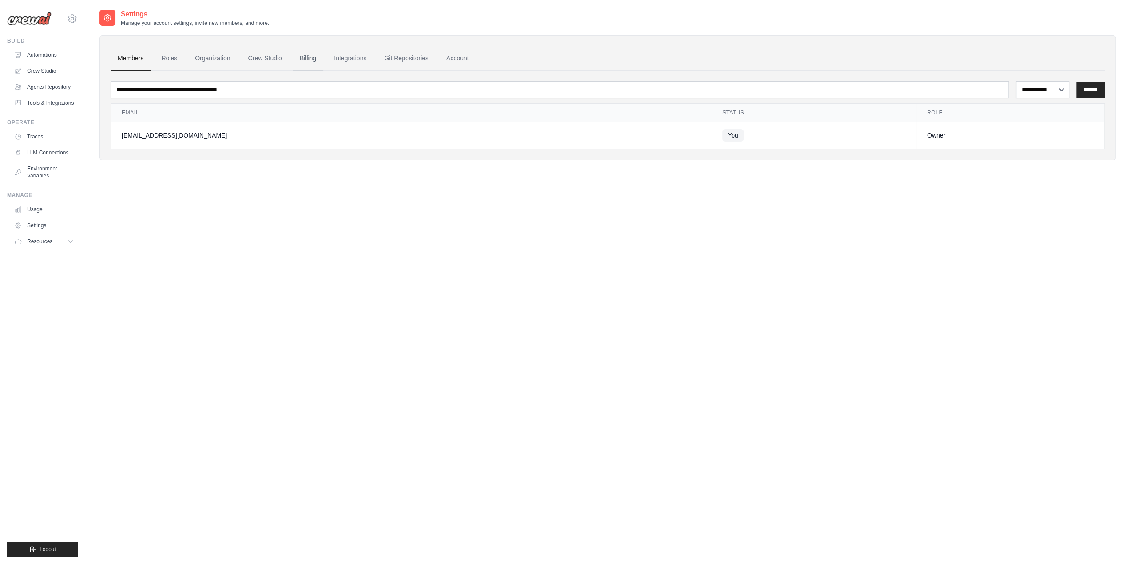 The height and width of the screenshot is (564, 1130). I want to click on a: Git Repositories, so click(406, 59).